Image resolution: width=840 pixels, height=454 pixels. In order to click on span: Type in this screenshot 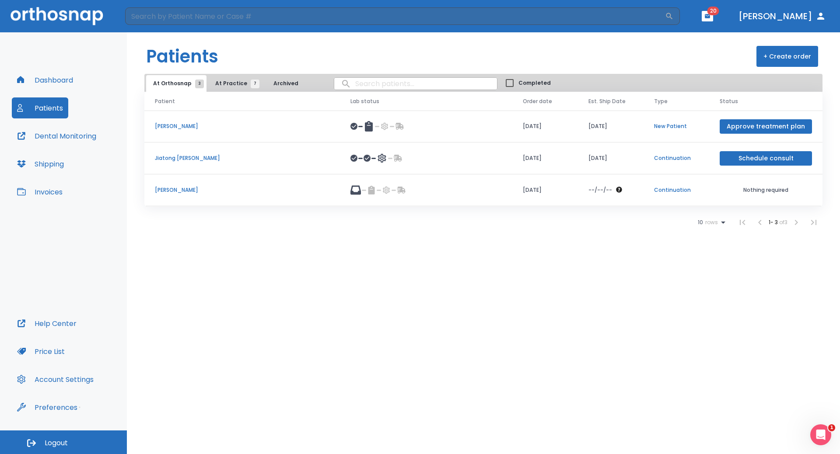, I will do `click(660, 101)`.